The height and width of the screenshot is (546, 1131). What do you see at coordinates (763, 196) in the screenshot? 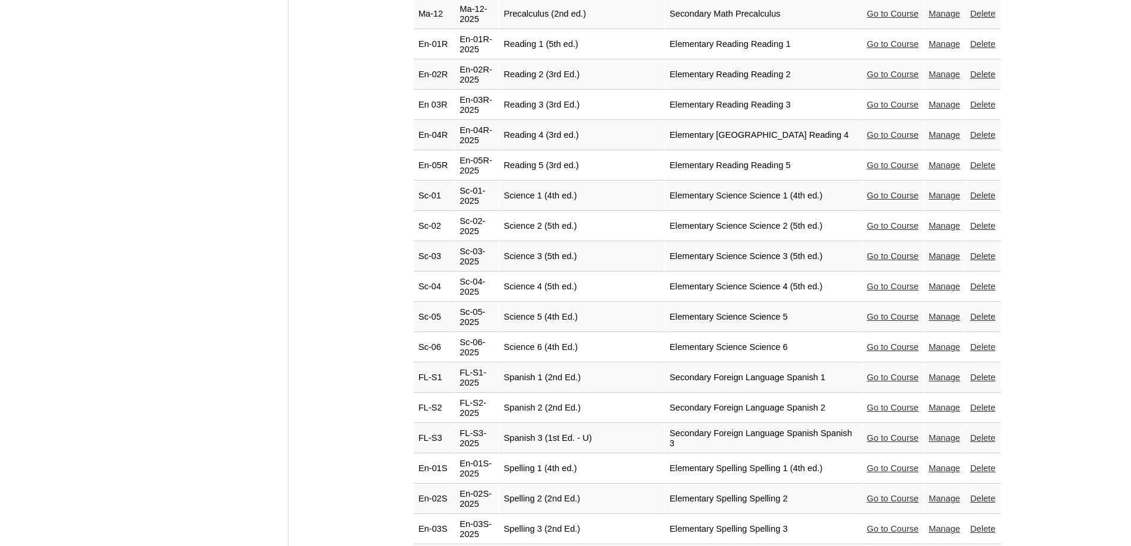
I see `td: Elementary Science Science 1 (4th ed.)` at bounding box center [763, 196].